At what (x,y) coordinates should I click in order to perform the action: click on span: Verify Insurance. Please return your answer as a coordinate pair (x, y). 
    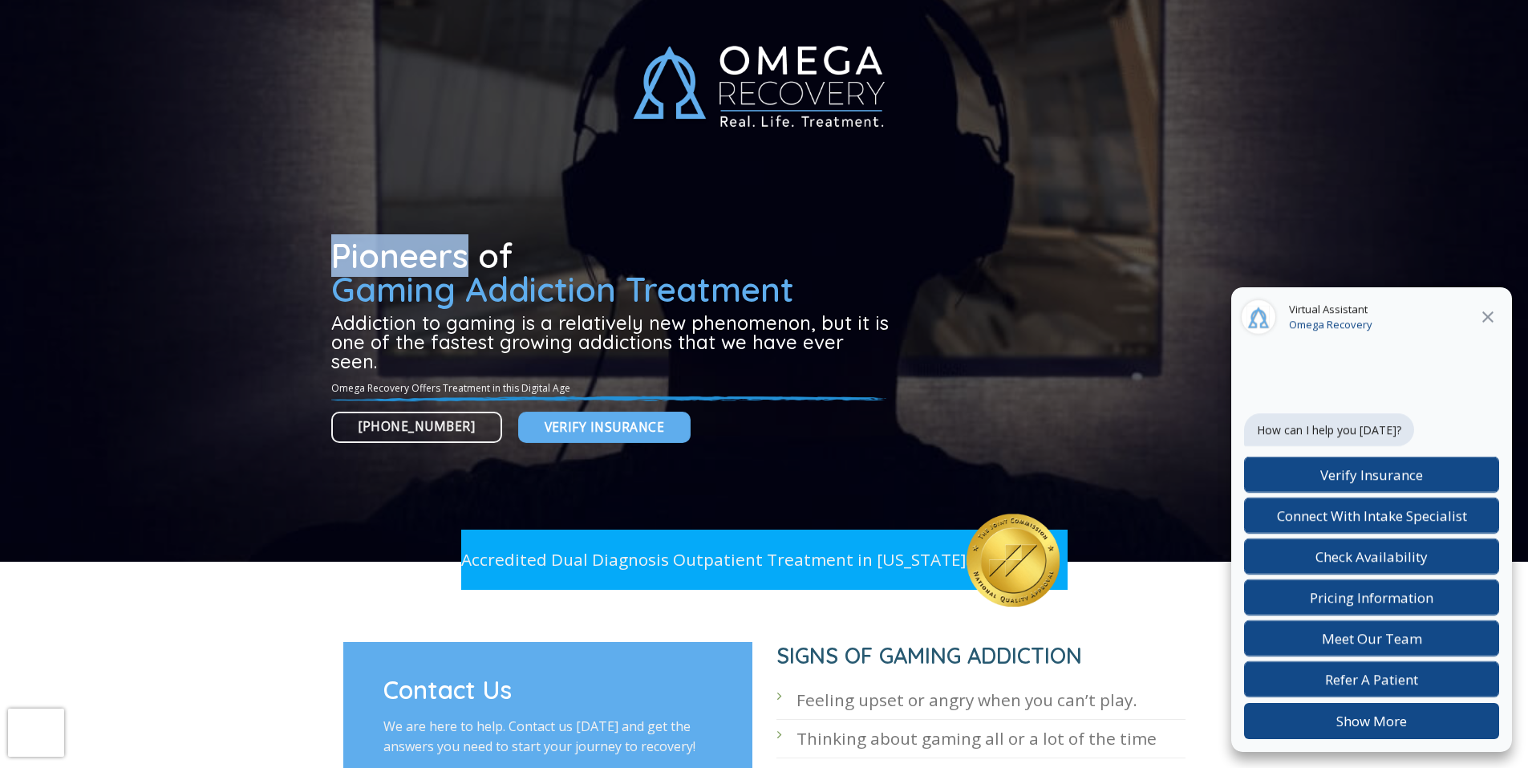
    Looking at the image, I should click on (604, 427).